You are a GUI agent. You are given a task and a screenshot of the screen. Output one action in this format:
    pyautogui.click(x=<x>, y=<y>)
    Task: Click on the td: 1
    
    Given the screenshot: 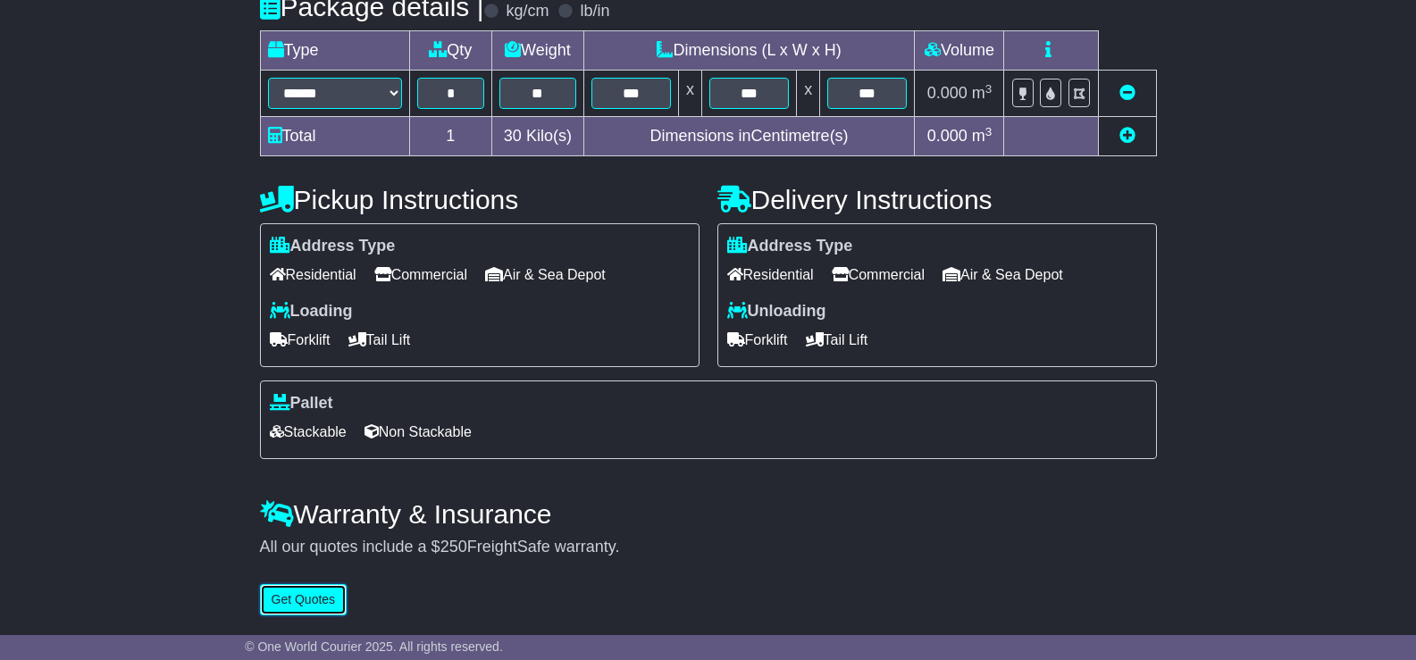 What is the action you would take?
    pyautogui.click(x=450, y=137)
    